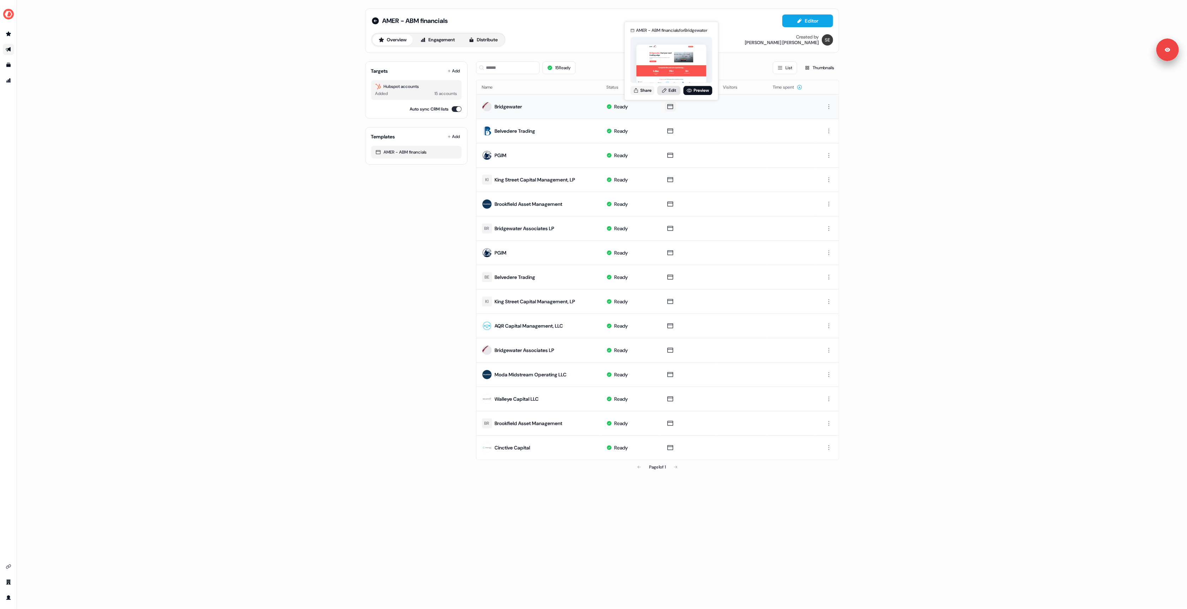  Describe the element at coordinates (788, 87) in the screenshot. I see `button: Time spent` at that location.